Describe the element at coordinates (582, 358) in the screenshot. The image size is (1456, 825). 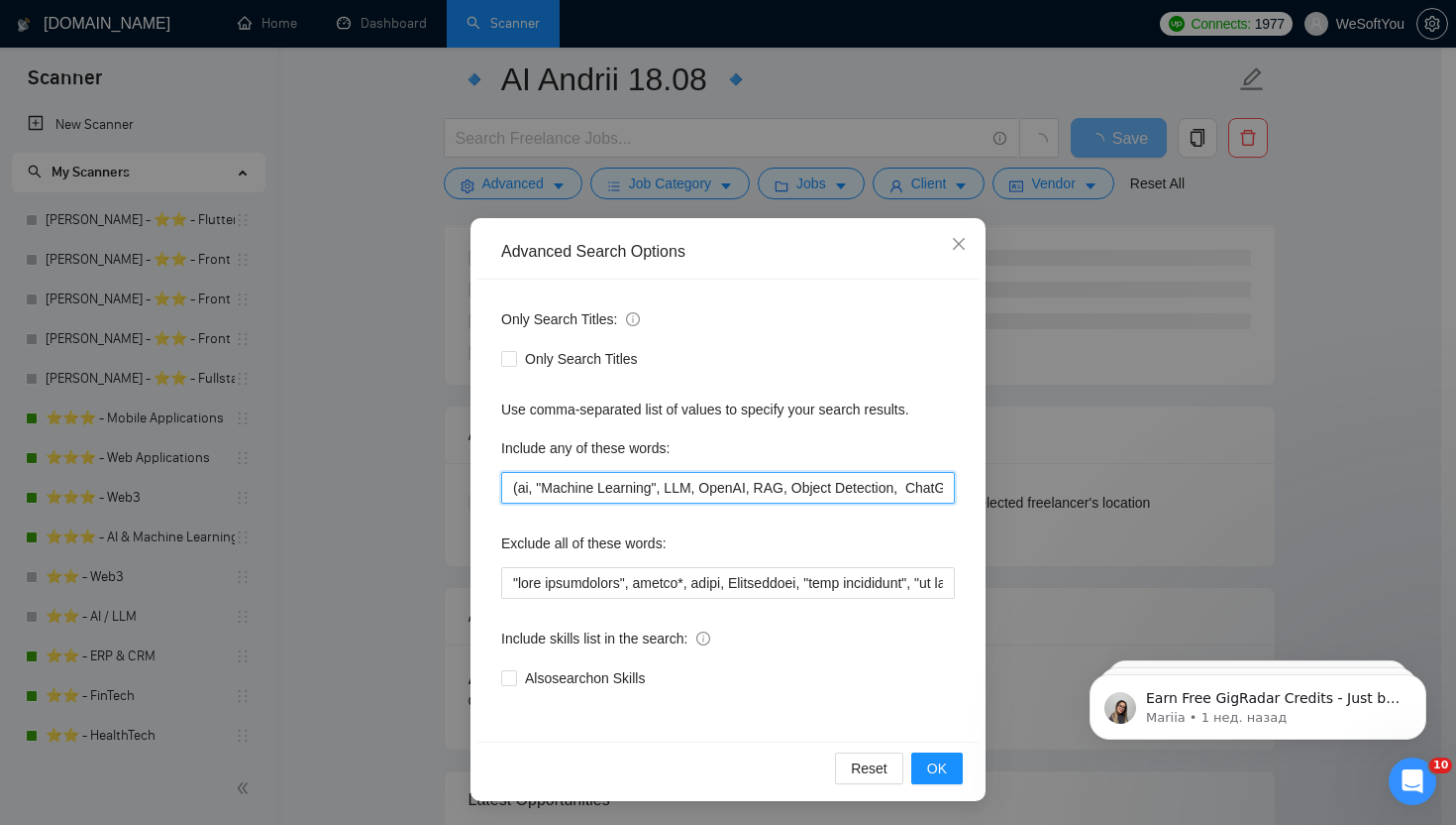
I see `span: Only Search Titles` at that location.